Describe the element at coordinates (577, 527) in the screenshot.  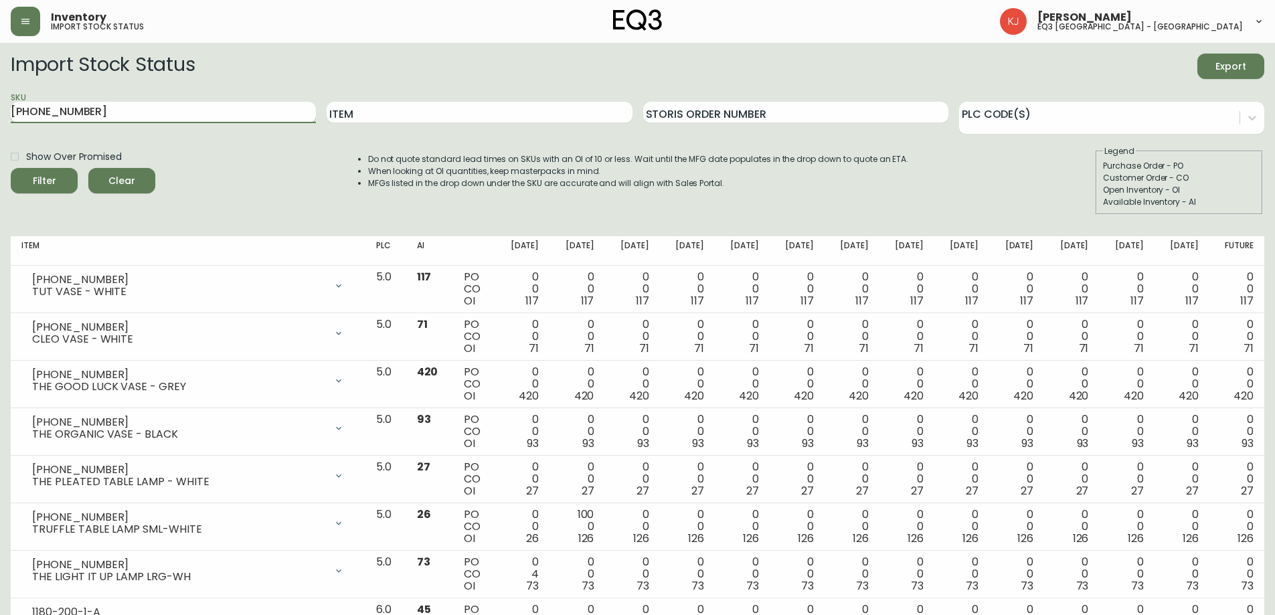
I see `div: 100 0` at that location.